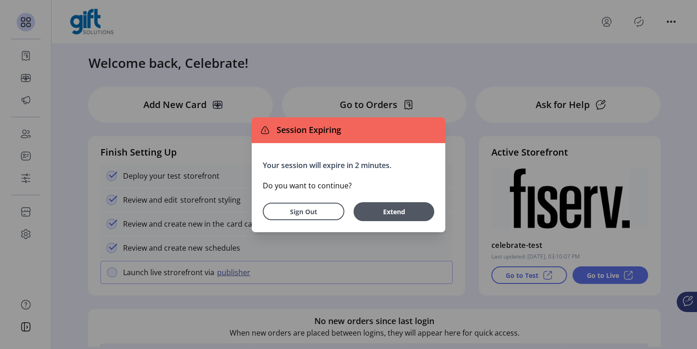 The width and height of the screenshot is (697, 349). What do you see at coordinates (349, 165) in the screenshot?
I see `p: Your session will expire in 2 minutes.` at bounding box center [349, 165].